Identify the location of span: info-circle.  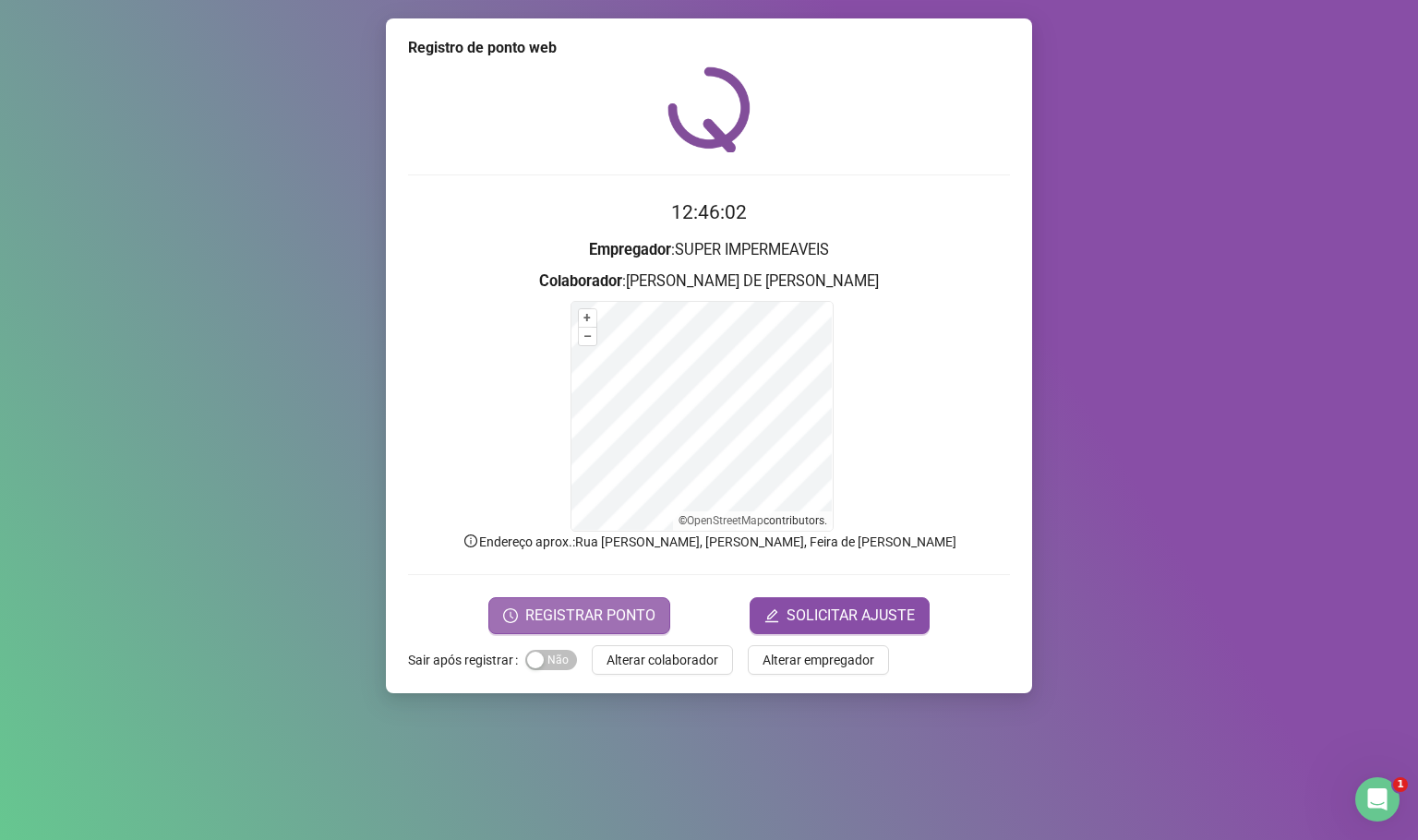
(471, 541).